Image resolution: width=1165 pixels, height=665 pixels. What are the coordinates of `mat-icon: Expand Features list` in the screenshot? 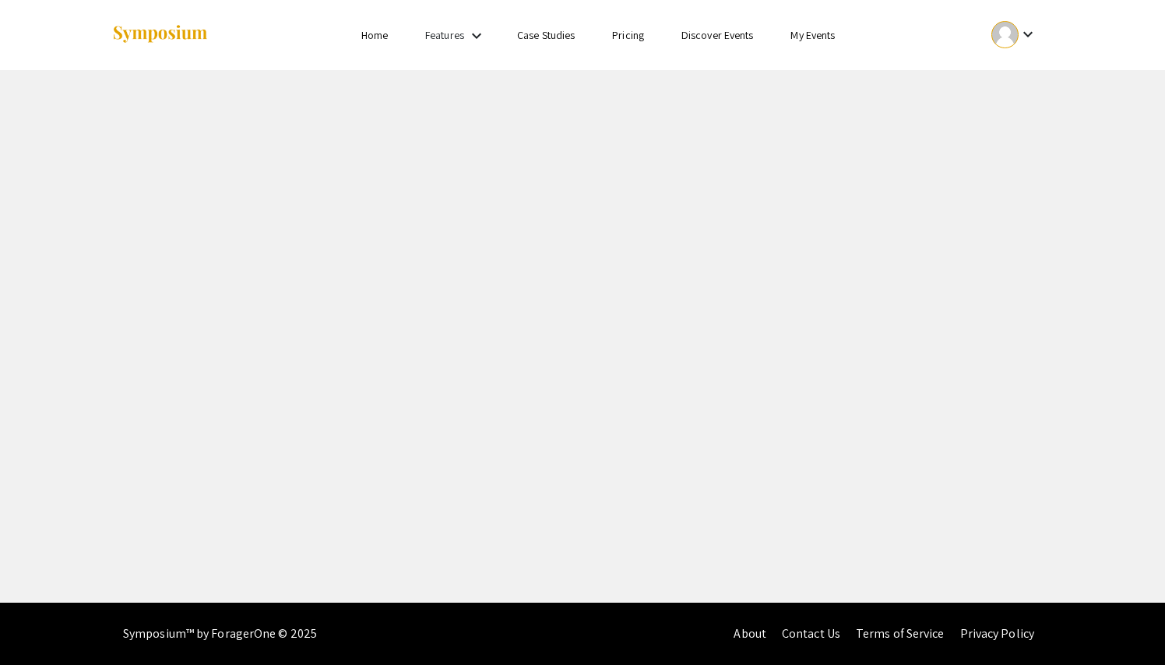 It's located at (477, 36).